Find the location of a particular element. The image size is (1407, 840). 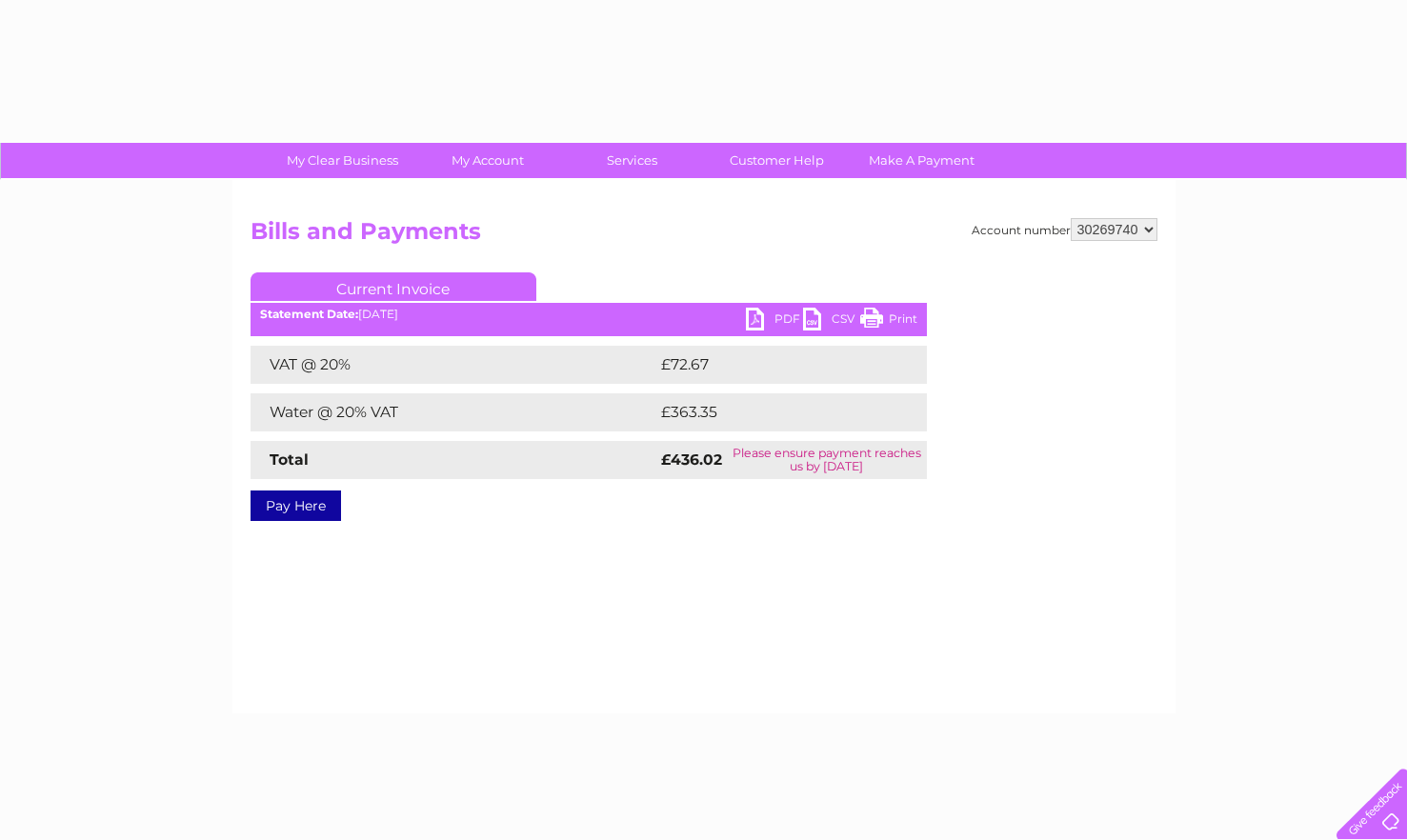

strong: Total is located at coordinates (288, 459).